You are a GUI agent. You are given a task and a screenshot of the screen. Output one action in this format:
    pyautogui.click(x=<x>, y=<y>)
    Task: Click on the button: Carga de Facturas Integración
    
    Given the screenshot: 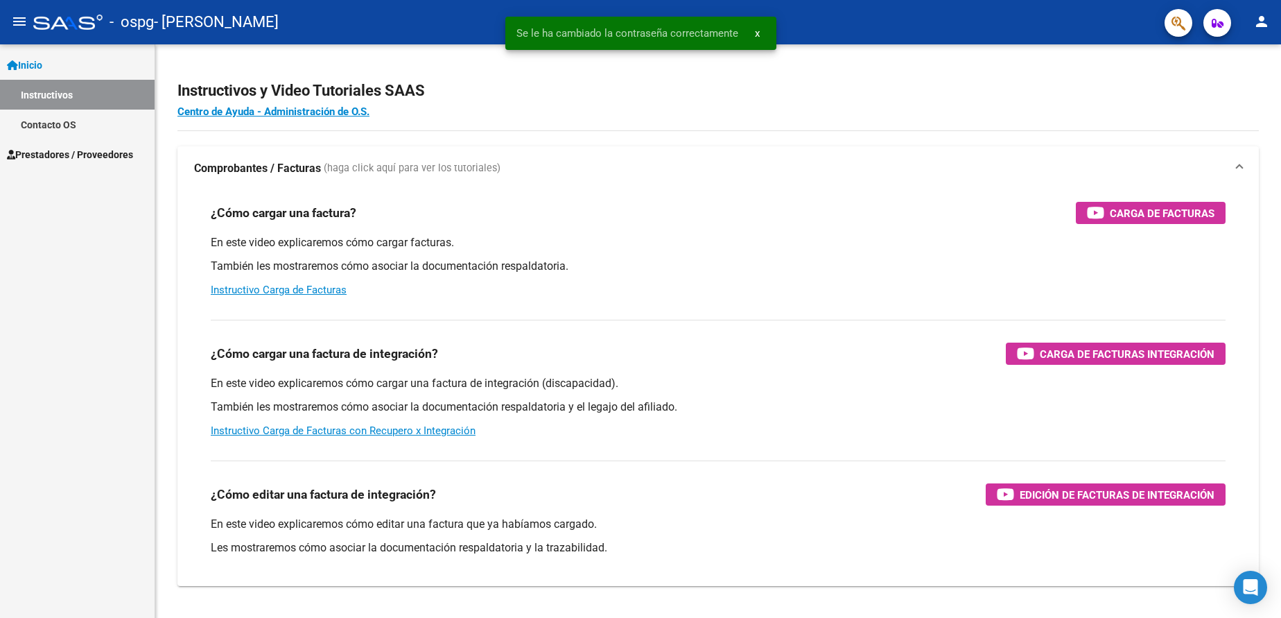 What is the action you would take?
    pyautogui.click(x=1115, y=354)
    